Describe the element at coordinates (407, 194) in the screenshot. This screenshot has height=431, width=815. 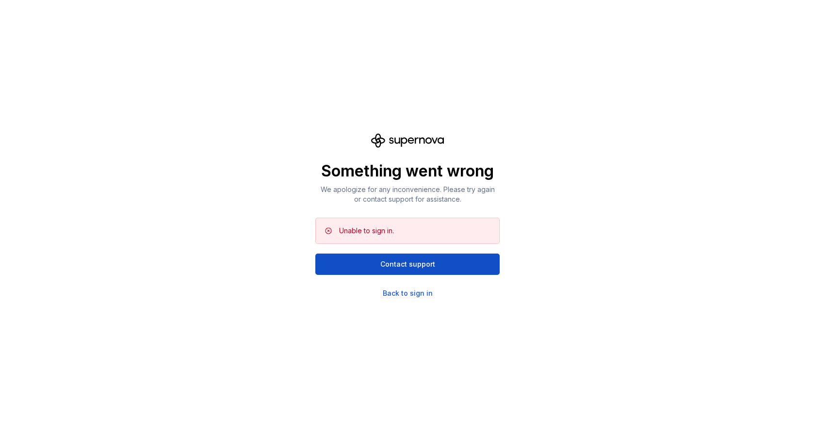
I see `p: We apologize for any inconvenience. Please try again or contact support for assistance.` at that location.